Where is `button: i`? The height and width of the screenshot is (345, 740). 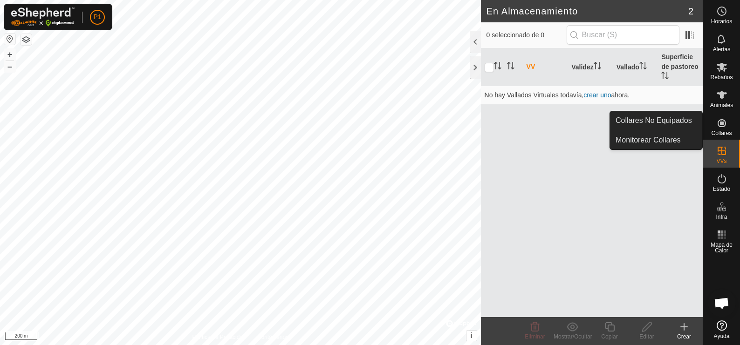
button: i is located at coordinates (472, 336).